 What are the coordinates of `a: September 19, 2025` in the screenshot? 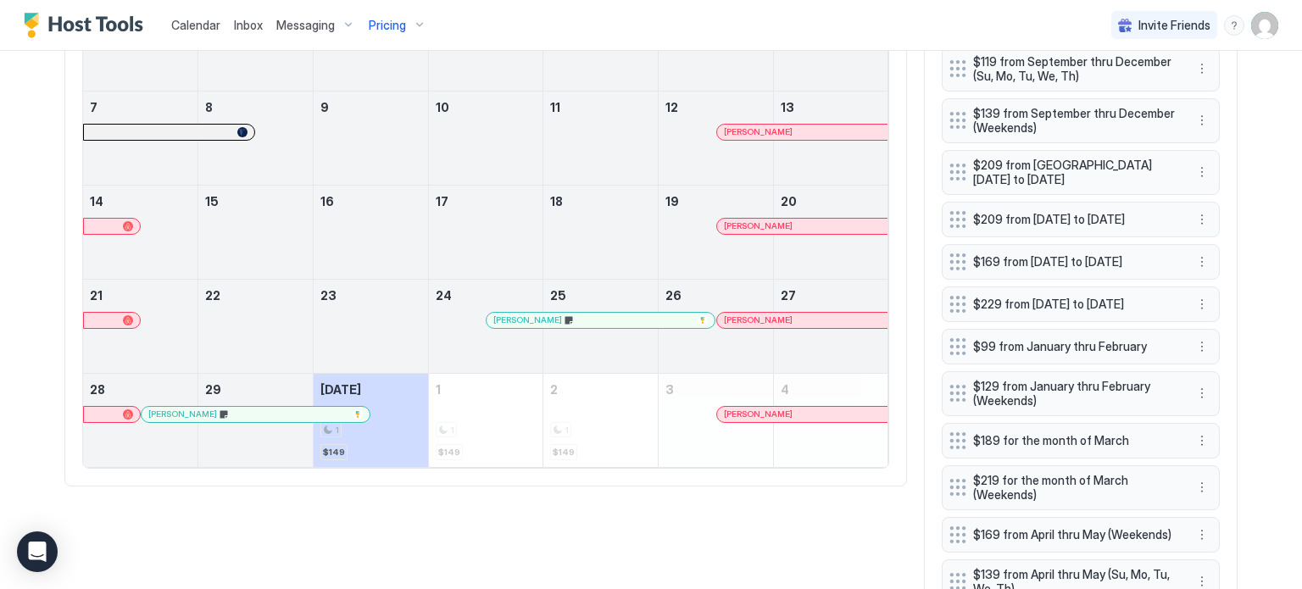 It's located at (716, 201).